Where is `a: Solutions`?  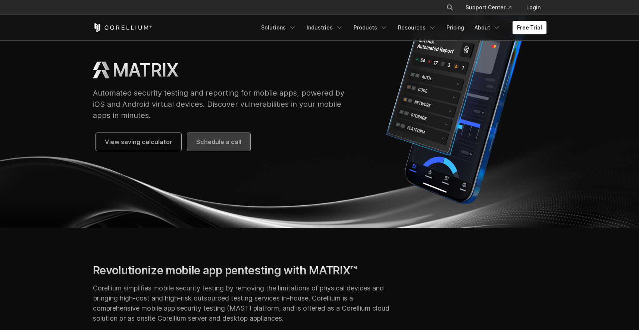
a: Solutions is located at coordinates (279, 28).